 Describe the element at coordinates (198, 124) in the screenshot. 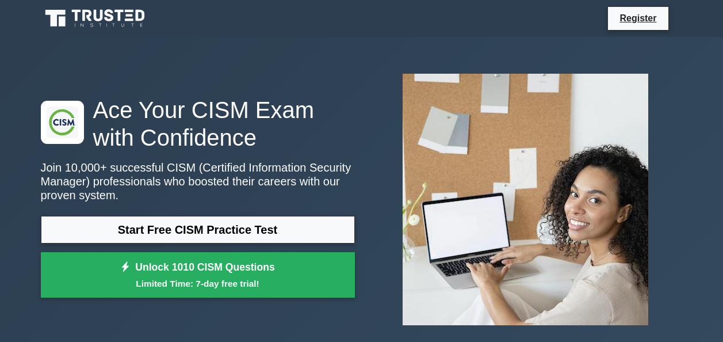

I see `h1: Ace Your CISM Exam with Confidence` at that location.